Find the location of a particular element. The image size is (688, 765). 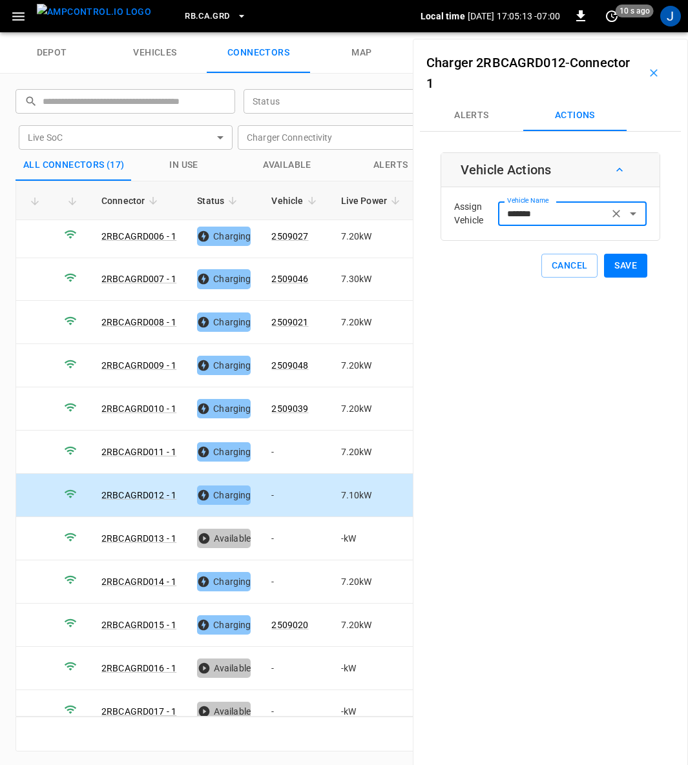

td: 7.10 kW is located at coordinates (373, 495).